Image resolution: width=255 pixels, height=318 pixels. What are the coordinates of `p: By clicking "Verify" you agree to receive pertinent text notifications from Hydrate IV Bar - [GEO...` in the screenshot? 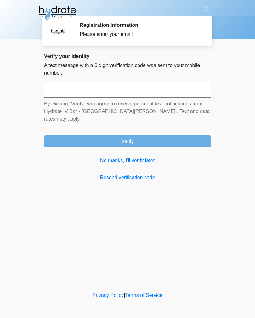 It's located at (128, 111).